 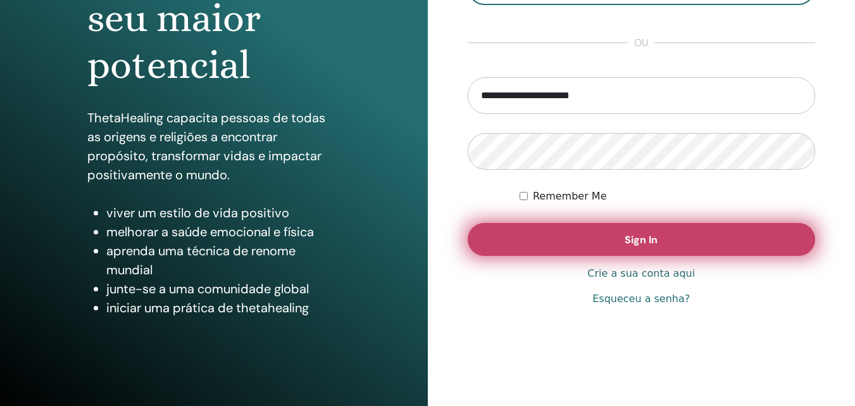 What do you see at coordinates (570, 196) in the screenshot?
I see `label: Remember Me` at bounding box center [570, 196].